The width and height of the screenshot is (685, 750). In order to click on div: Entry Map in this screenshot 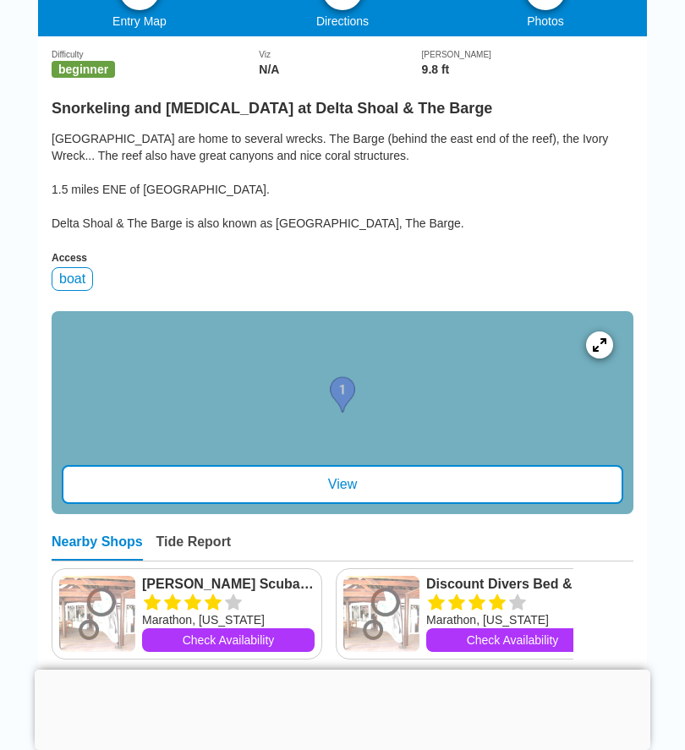, I will do `click(139, 21)`.